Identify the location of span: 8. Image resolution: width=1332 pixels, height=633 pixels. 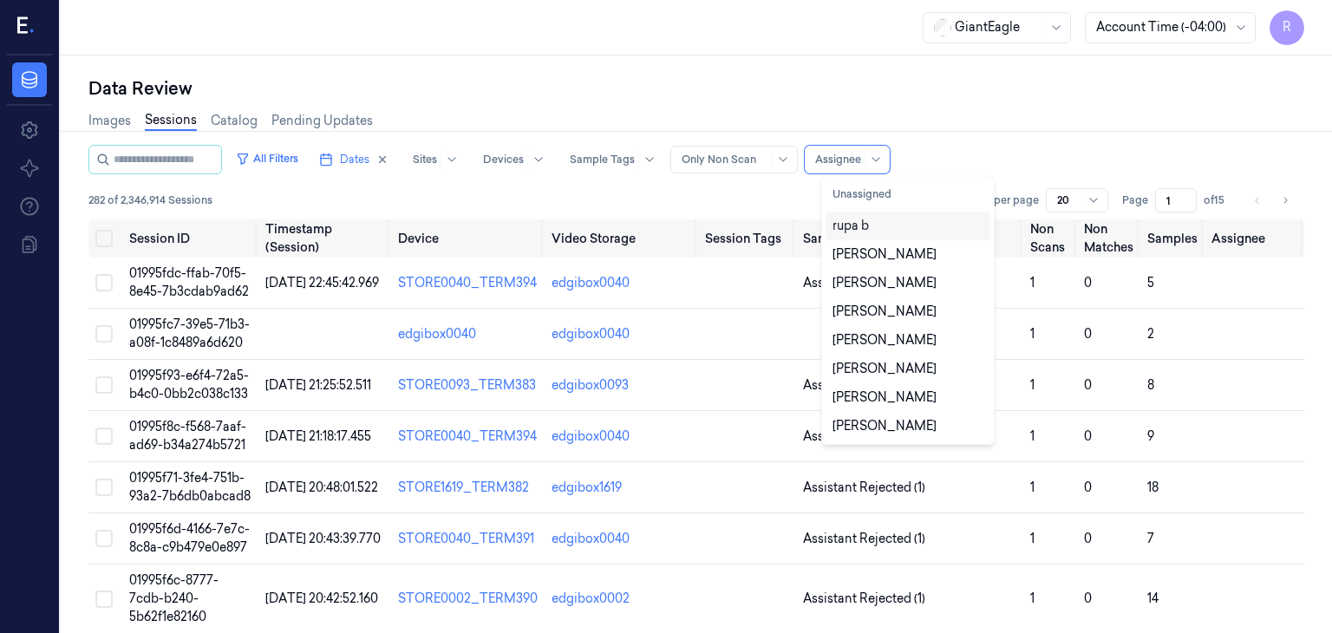
(1151, 385).